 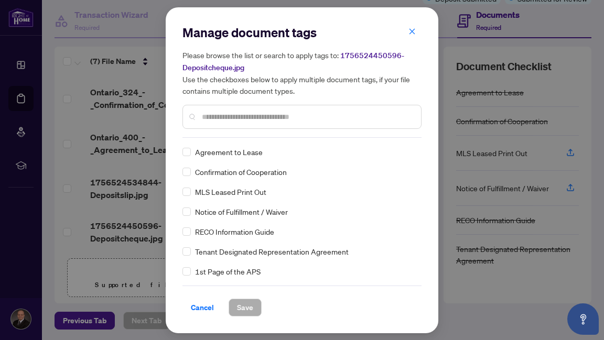 What do you see at coordinates (227, 271) in the screenshot?
I see `span: 1st Page of the APS` at bounding box center [227, 271].